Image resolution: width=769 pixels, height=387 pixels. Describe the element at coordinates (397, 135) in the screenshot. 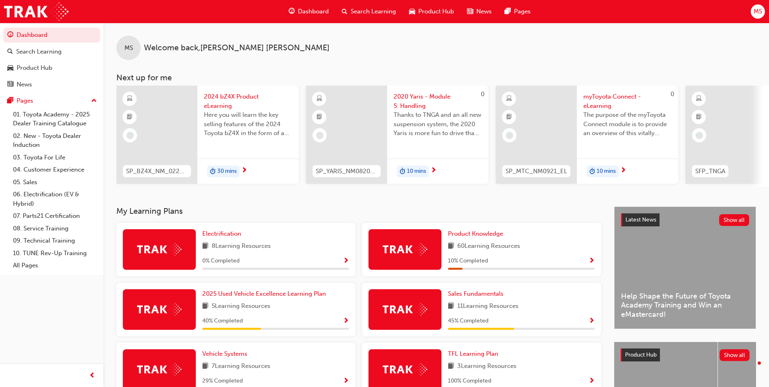

I see `a: 0SP_YARIS_NM0820_EL_052020 Yaris - Module 5: HandlingThanks to TNGA and an all new suspension sys...` at that location.